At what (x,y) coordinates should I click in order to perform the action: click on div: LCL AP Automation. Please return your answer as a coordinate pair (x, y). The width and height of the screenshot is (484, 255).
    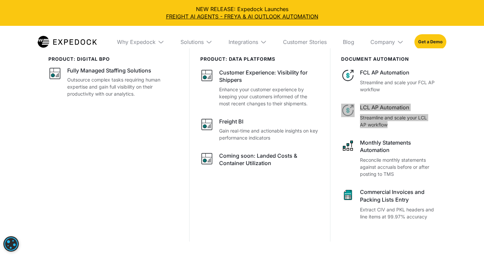
    Looking at the image, I should click on (397, 107).